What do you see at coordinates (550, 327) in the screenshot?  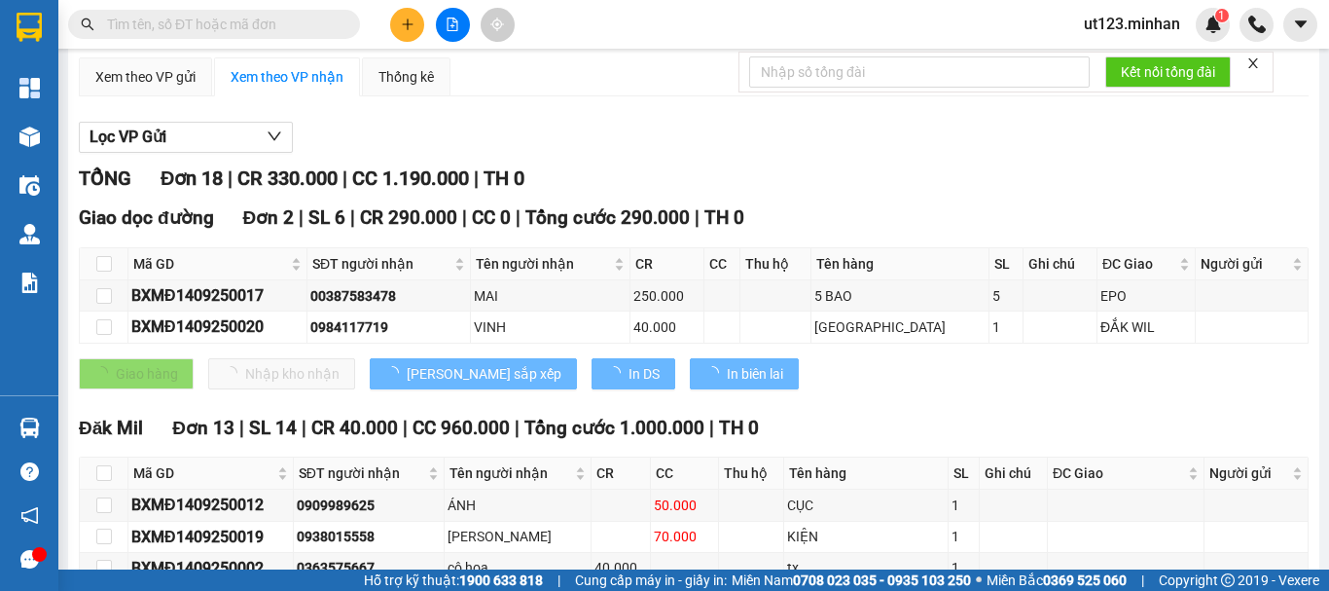 I see `div: VINH` at bounding box center [550, 327].